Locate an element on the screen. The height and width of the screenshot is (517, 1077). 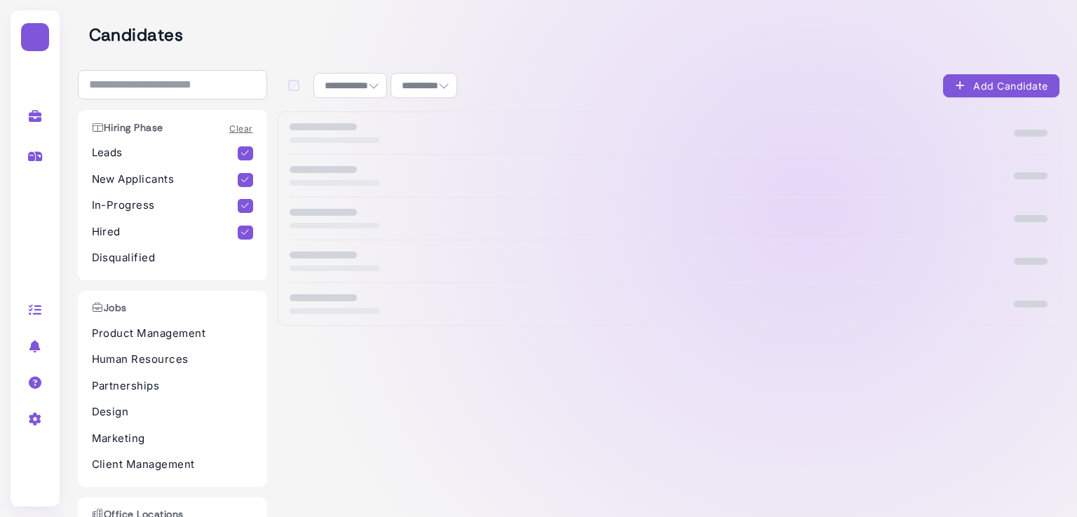
p: Client Management is located at coordinates (172, 465).